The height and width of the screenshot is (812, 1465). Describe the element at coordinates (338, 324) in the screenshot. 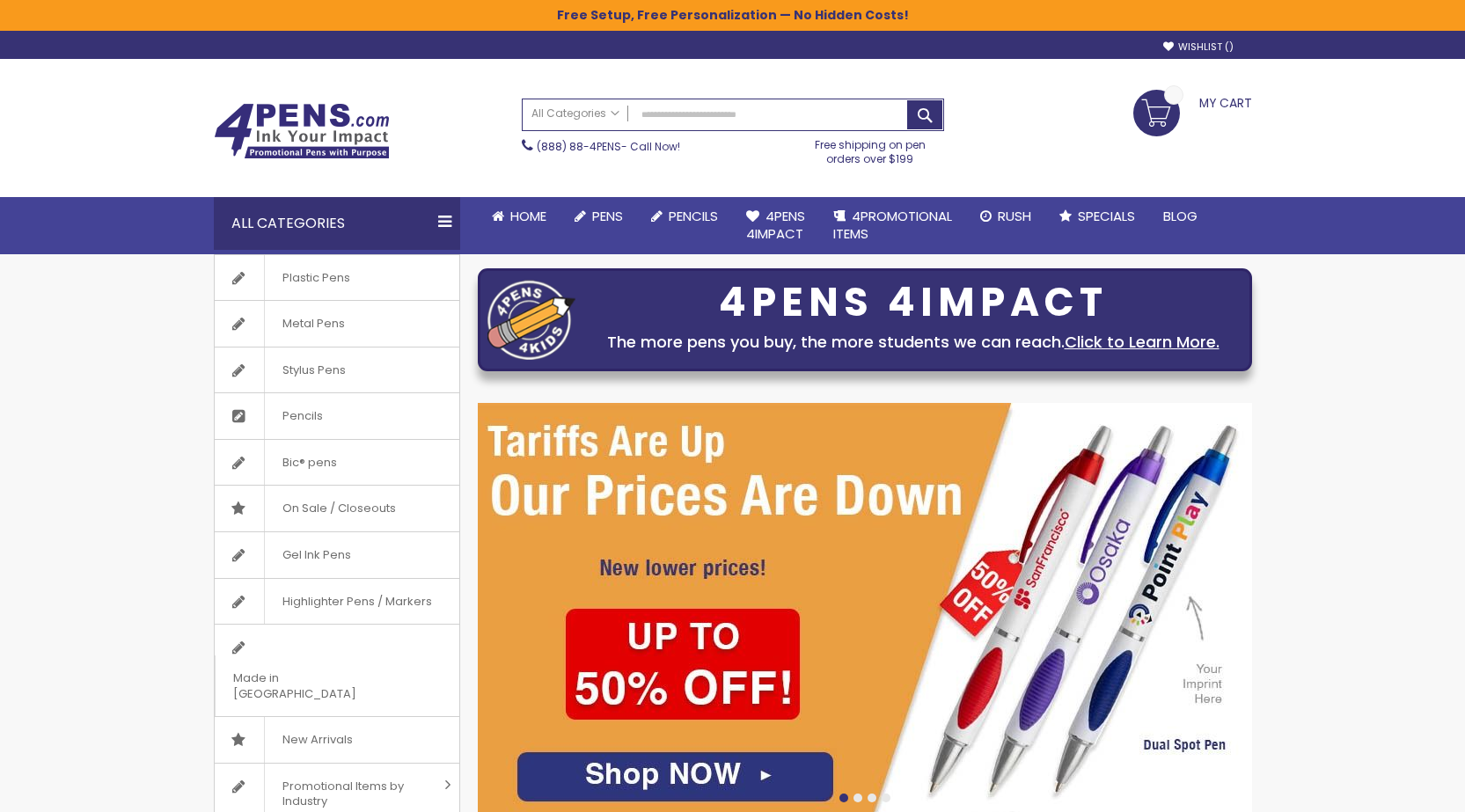

I see `a: Metal Pens` at that location.